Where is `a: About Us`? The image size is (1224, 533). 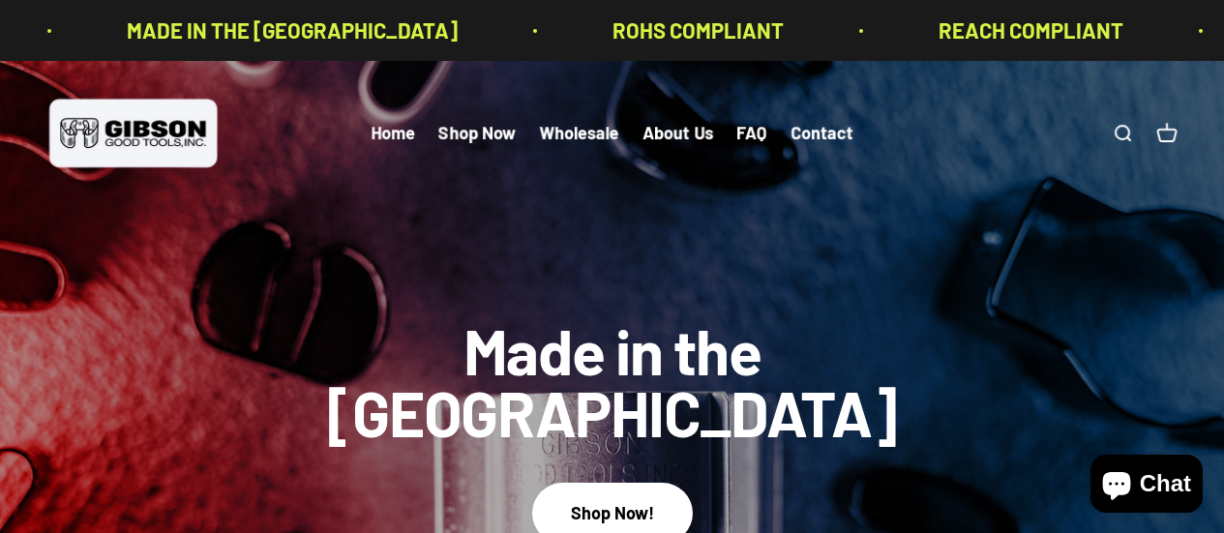 a: About Us is located at coordinates (677, 134).